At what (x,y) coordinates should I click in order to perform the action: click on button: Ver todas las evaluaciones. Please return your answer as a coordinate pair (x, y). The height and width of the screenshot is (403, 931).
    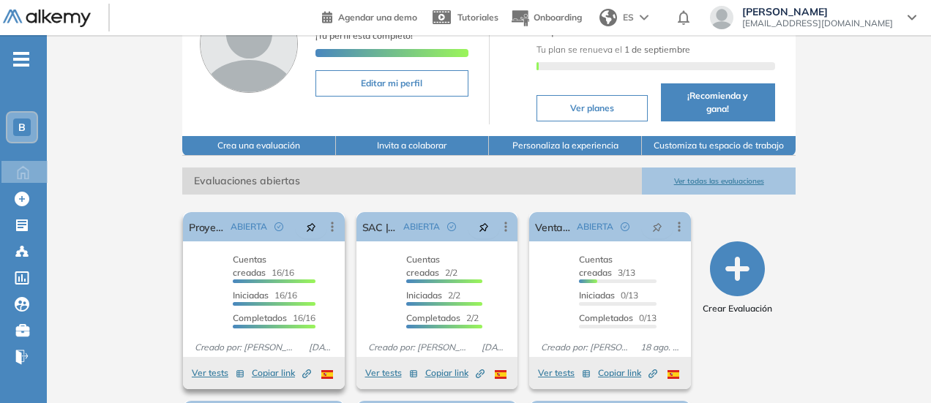
    Looking at the image, I should click on (718, 181).